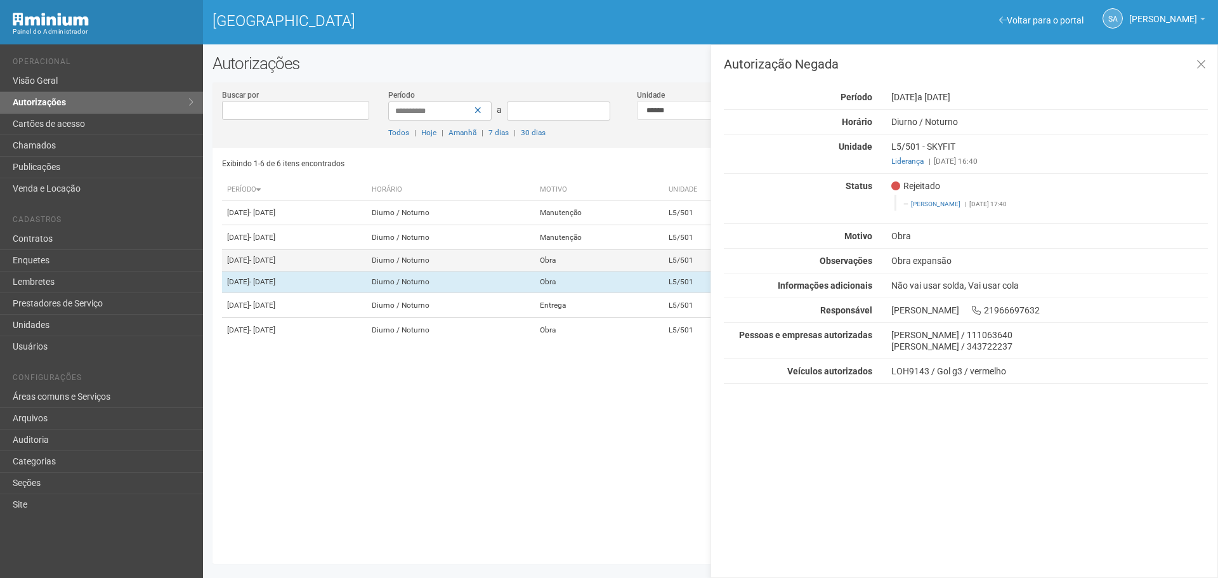  What do you see at coordinates (402, 95) in the screenshot?
I see `label: Período` at bounding box center [402, 95].